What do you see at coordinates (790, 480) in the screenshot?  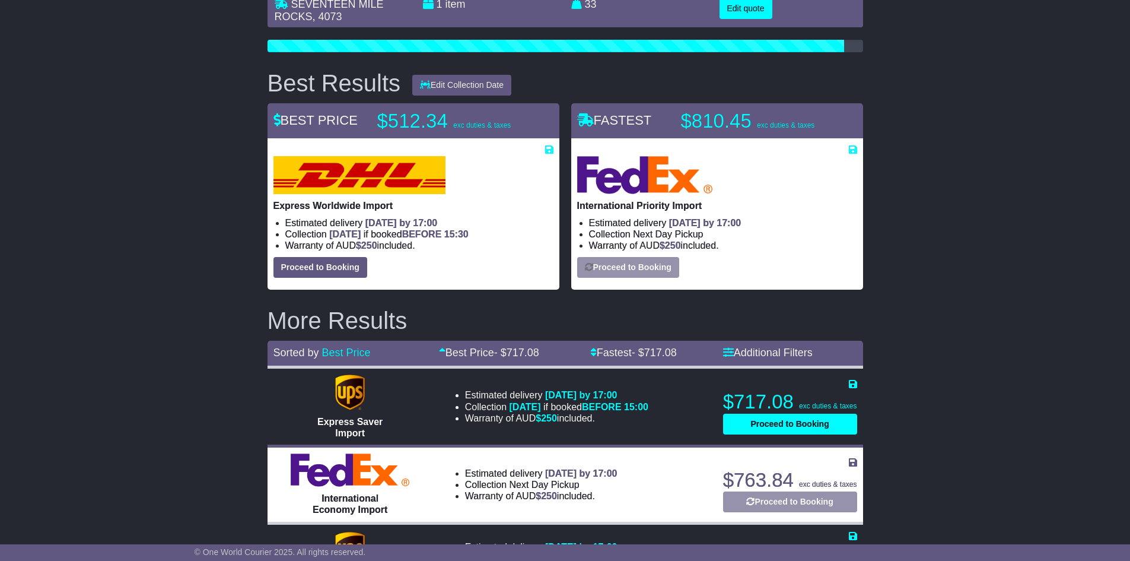 I see `p: $763.84` at bounding box center [790, 480].